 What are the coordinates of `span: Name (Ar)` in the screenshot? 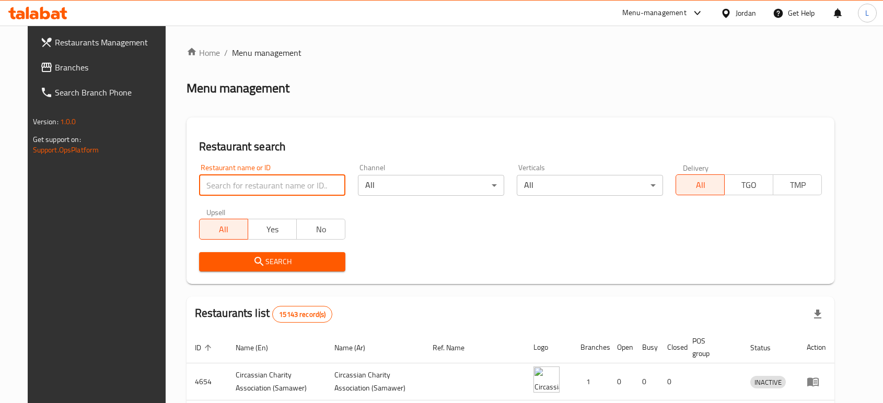 It's located at (356, 348).